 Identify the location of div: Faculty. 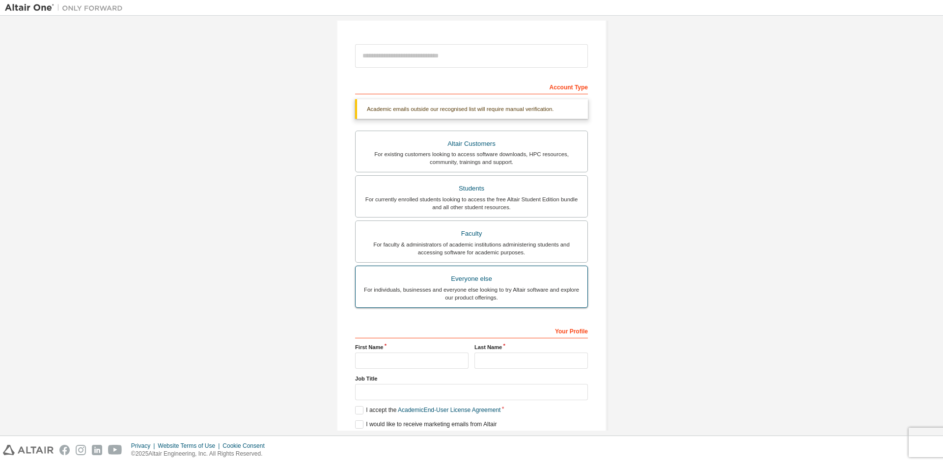
(471, 234).